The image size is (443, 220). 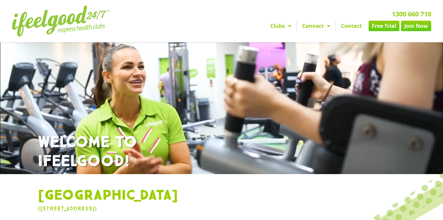 What do you see at coordinates (222, 152) in the screenshot?
I see `h1: WELCOME TO IFEELGOOD!` at bounding box center [222, 152].